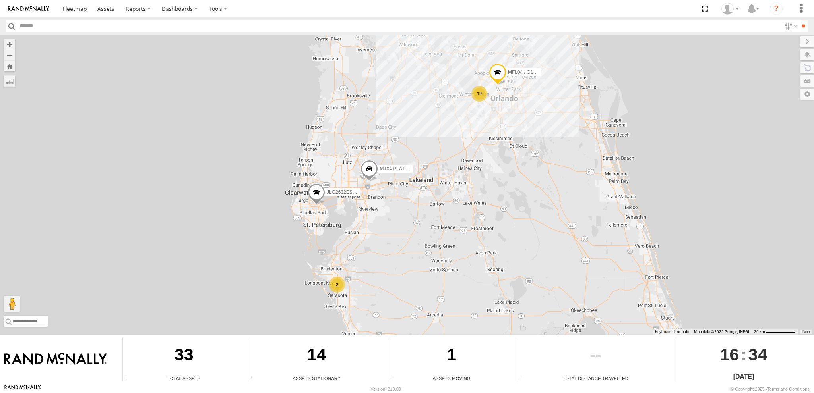 This screenshot has height=393, width=814. I want to click on label: Measure, so click(10, 81).